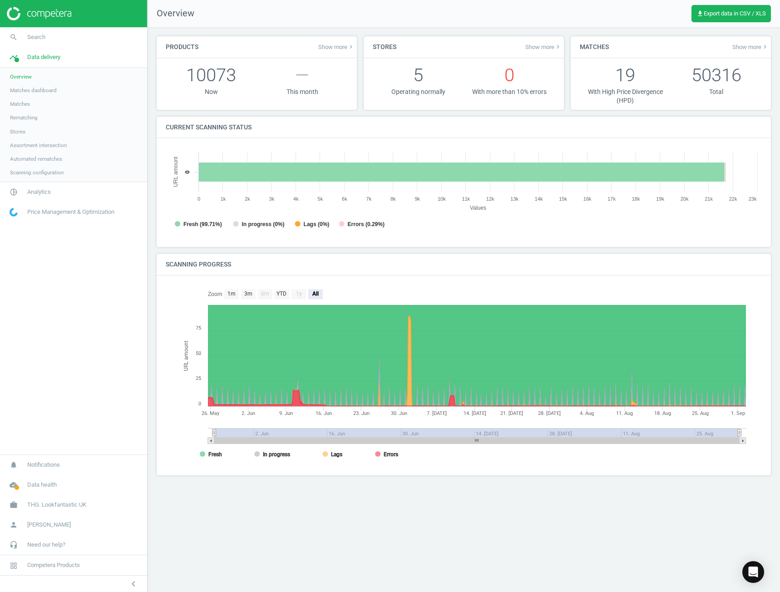 The width and height of the screenshot is (780, 592). I want to click on button: chevron_left, so click(133, 584).